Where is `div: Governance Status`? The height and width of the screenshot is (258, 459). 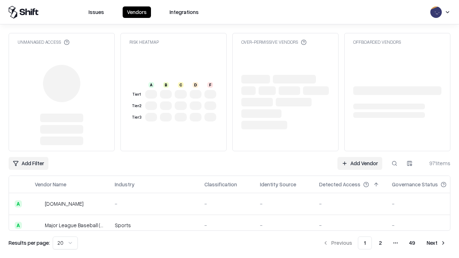 div: Governance Status is located at coordinates (415, 185).